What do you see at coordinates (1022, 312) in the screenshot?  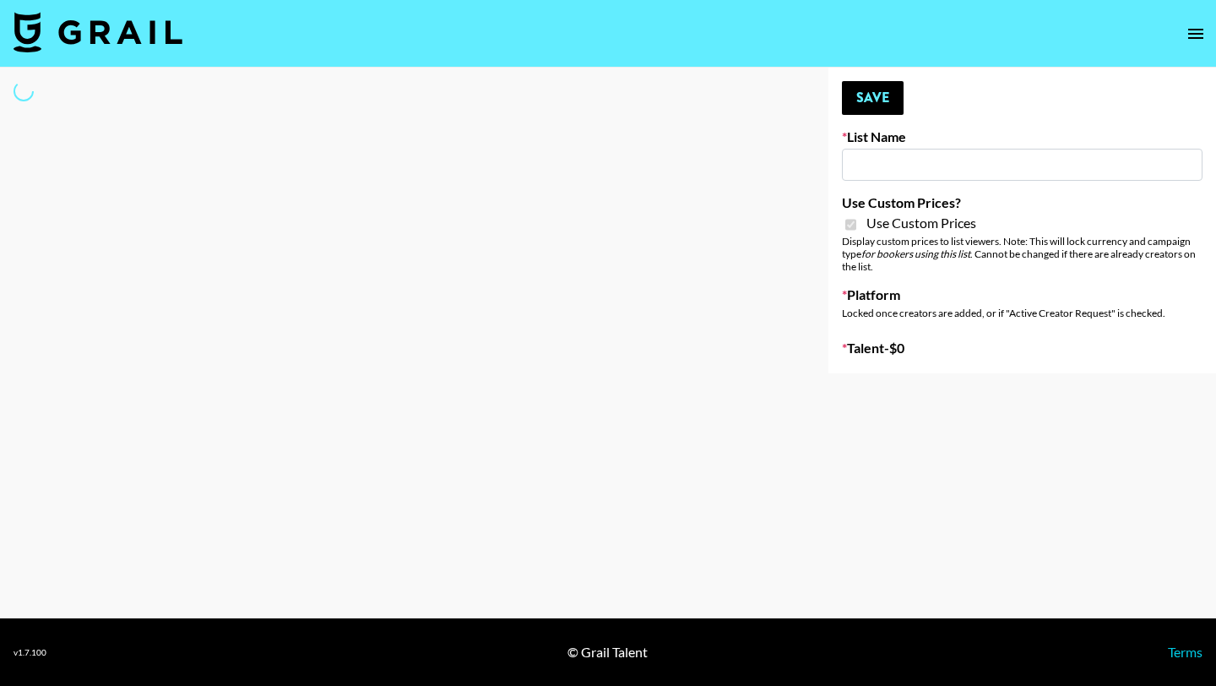 I see `div: Locked once creators are added, or if "Active Creator Request" is checked.` at bounding box center [1022, 312].